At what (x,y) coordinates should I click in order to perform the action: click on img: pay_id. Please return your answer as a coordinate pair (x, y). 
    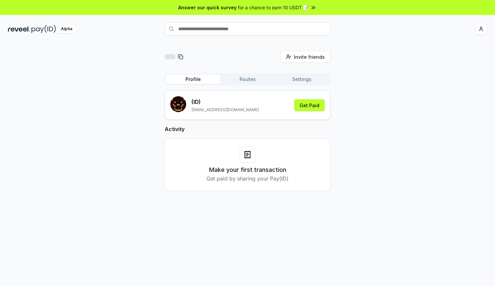
    Looking at the image, I should click on (44, 29).